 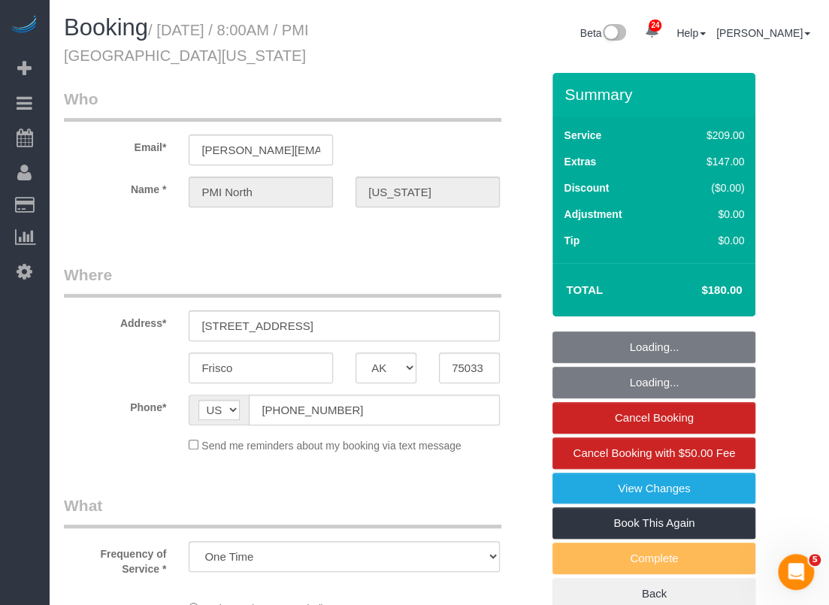 I want to click on legend: Who, so click(x=283, y=104).